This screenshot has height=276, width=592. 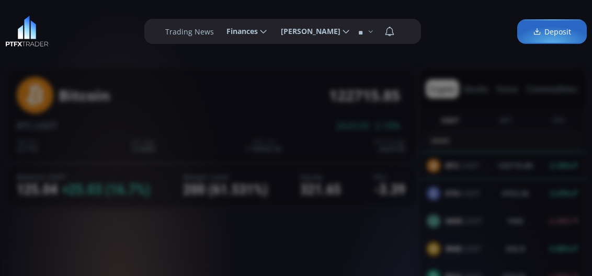 I want to click on label: Trading News, so click(x=189, y=31).